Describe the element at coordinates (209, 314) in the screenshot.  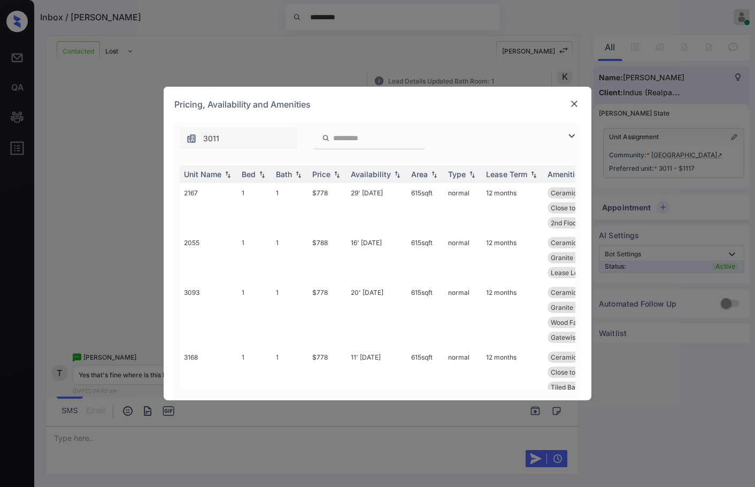
I see `td: 3093` at that location.